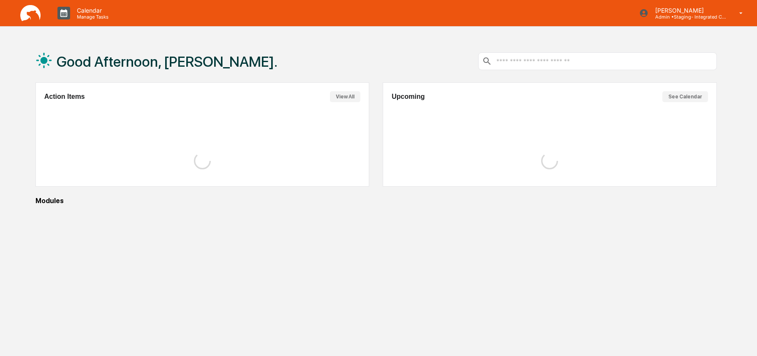  Describe the element at coordinates (685, 97) in the screenshot. I see `a: See Calendar` at that location.